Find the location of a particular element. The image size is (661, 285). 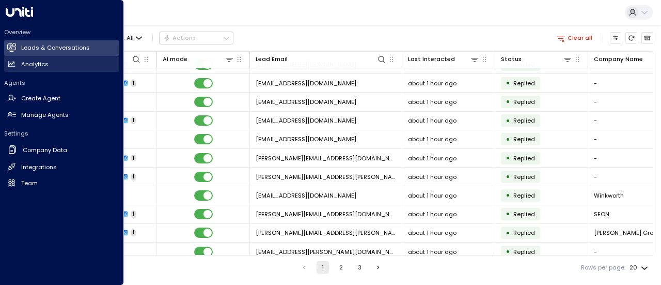

h2: Team is located at coordinates (29, 183).